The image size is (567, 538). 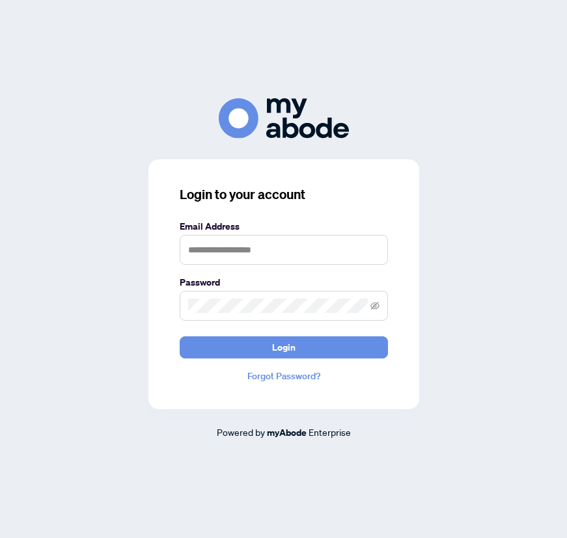 I want to click on span: Login, so click(x=284, y=347).